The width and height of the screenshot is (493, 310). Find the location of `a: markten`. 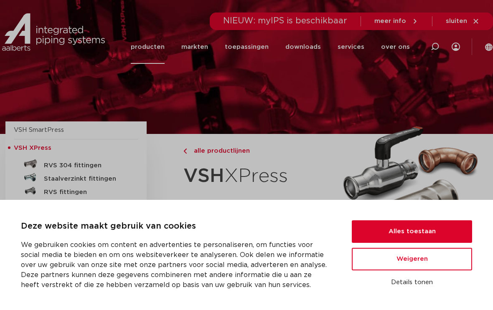

a: markten is located at coordinates (195, 47).